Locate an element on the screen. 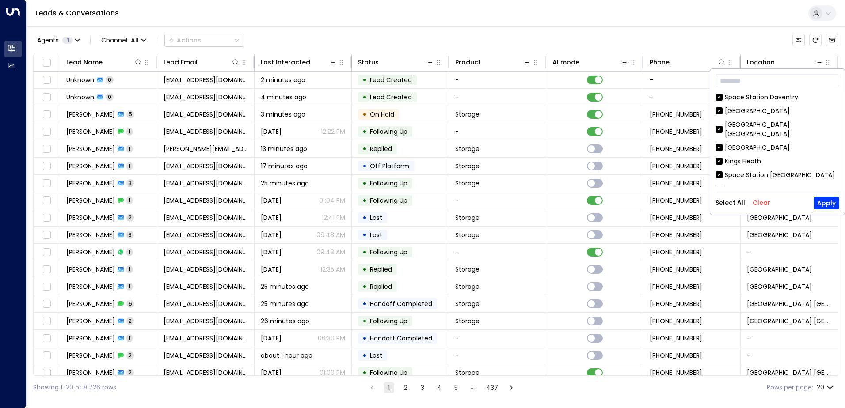 Image resolution: width=845 pixels, height=408 pixels. p: 12:41 PM is located at coordinates (333, 218).